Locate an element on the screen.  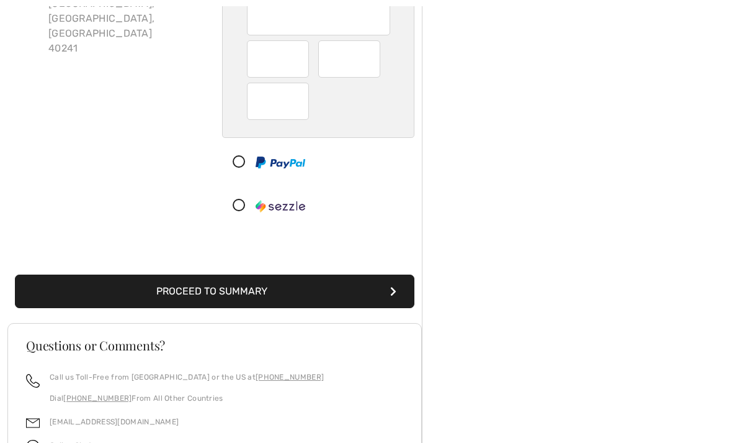
h3: Questions or Comments? is located at coordinates (215, 345).